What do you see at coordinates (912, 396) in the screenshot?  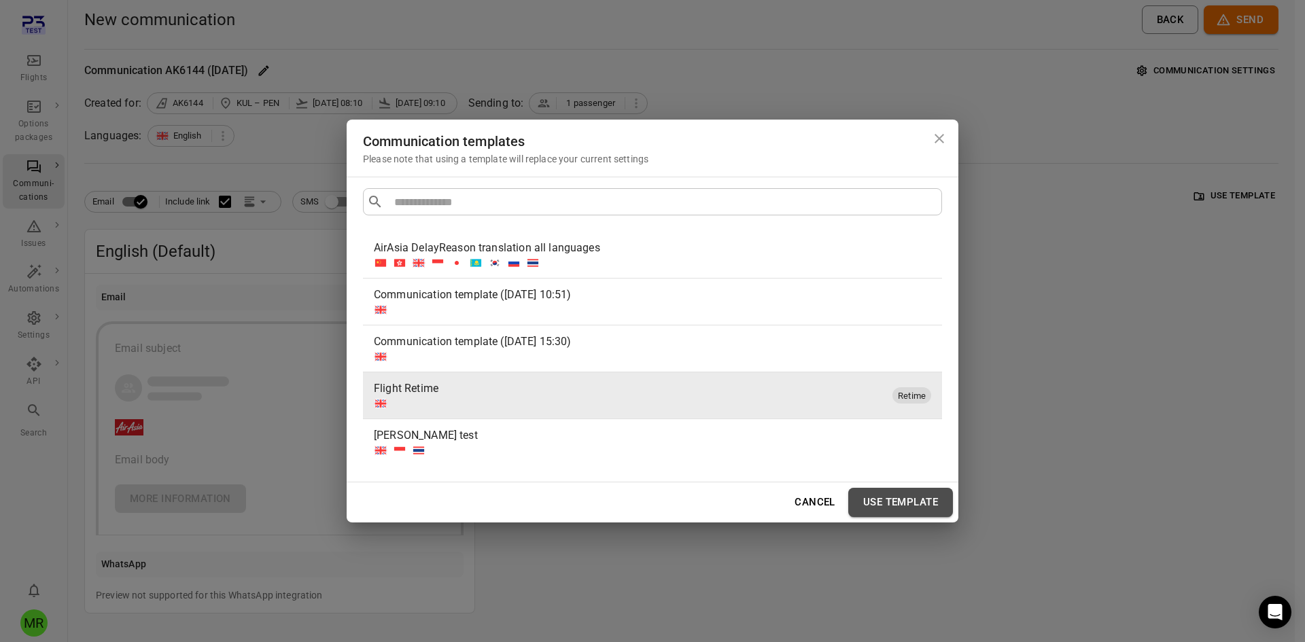 I see `span: Retime` at bounding box center [912, 396].